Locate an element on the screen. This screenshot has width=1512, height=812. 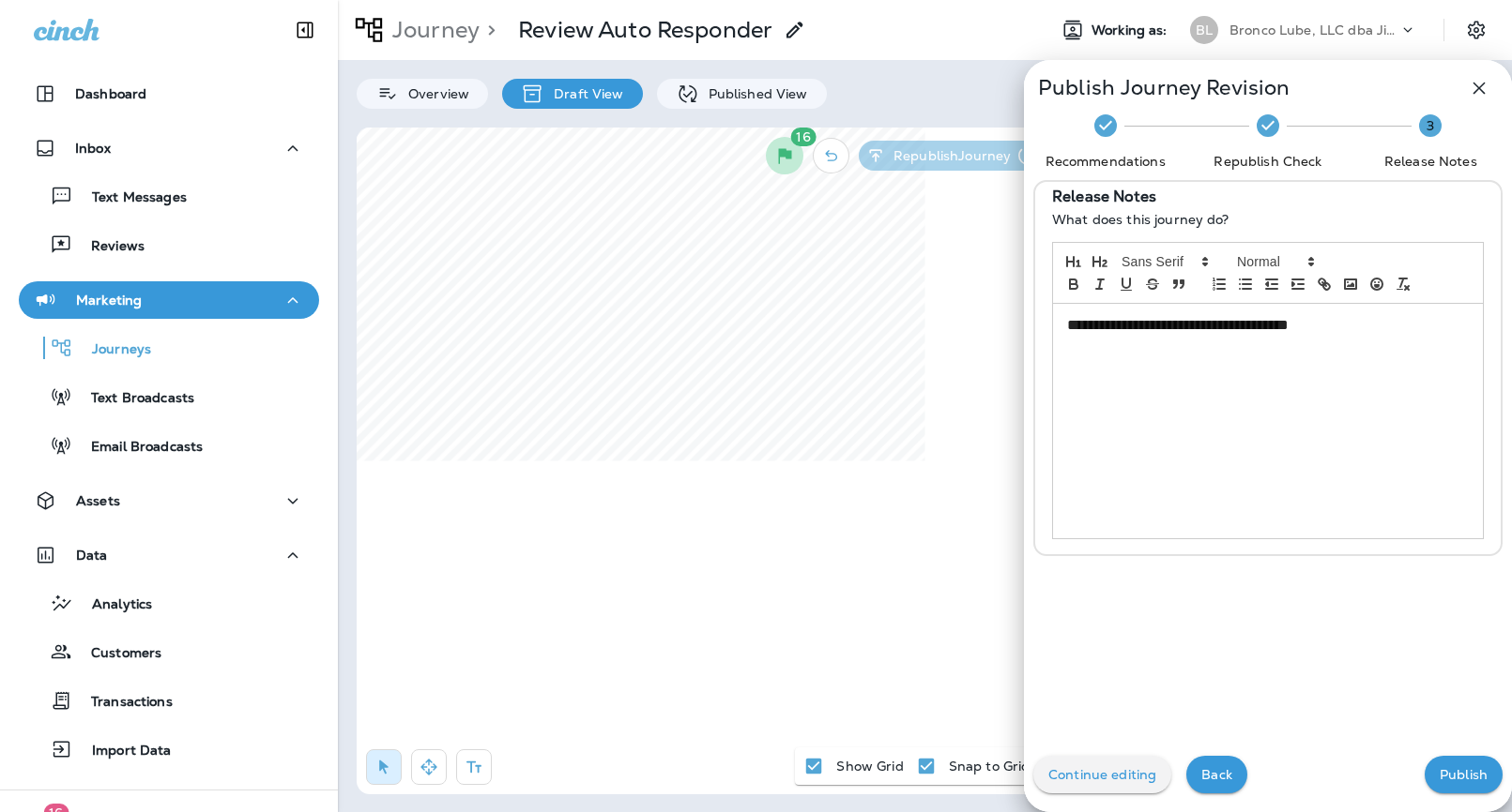
button: Back is located at coordinates (1217, 774).